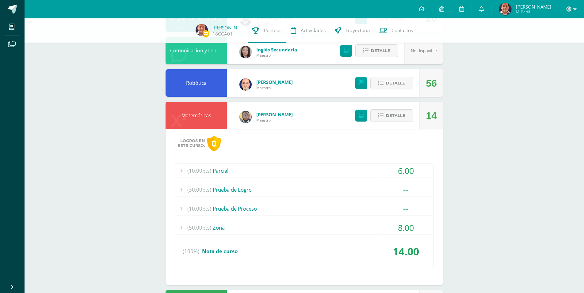 Image resolution: width=584 pixels, height=293 pixels. Describe the element at coordinates (191, 252) in the screenshot. I see `span: (100%)` at that location.